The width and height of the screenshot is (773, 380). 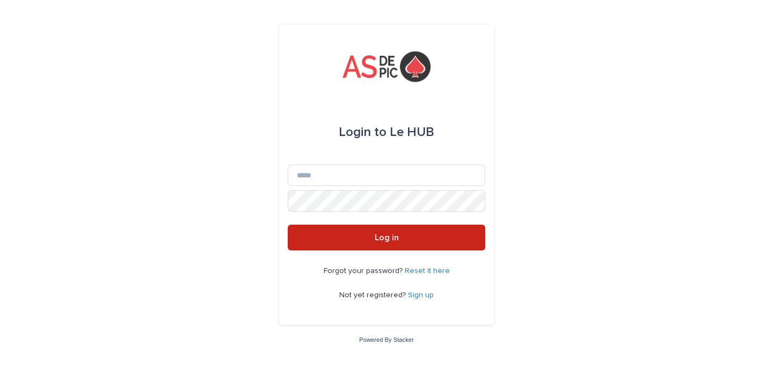 What do you see at coordinates (364, 271) in the screenshot?
I see `span: Forgot your password?` at bounding box center [364, 271].